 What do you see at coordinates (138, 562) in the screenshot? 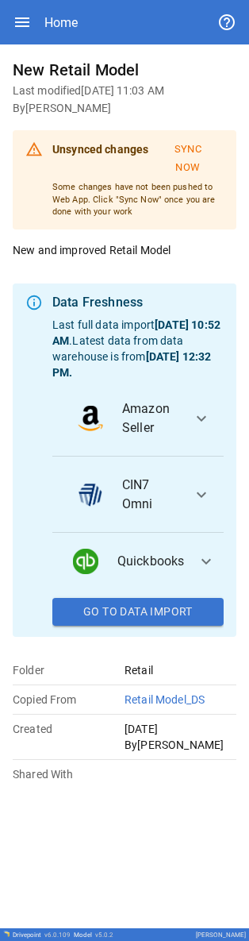
I see `button: data_logoQuickbooks` at bounding box center [138, 562].